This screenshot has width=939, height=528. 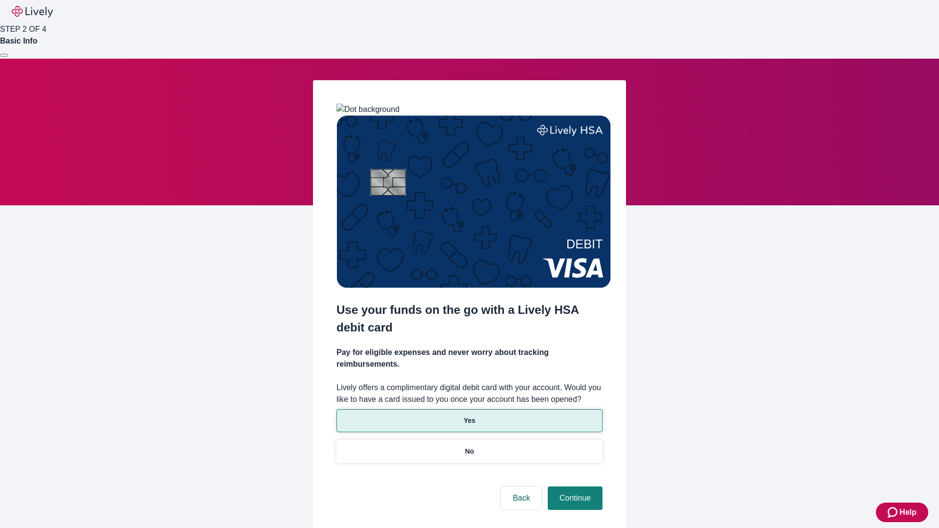 What do you see at coordinates (470, 394) in the screenshot?
I see `label: Lively offers a complimentary digital debit card with your account. Would you like to have a card...` at bounding box center [470, 394].